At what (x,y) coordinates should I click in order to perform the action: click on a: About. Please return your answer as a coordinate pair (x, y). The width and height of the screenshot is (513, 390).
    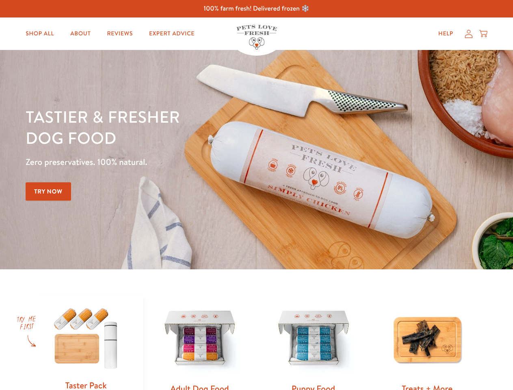
    Looking at the image, I should click on (80, 34).